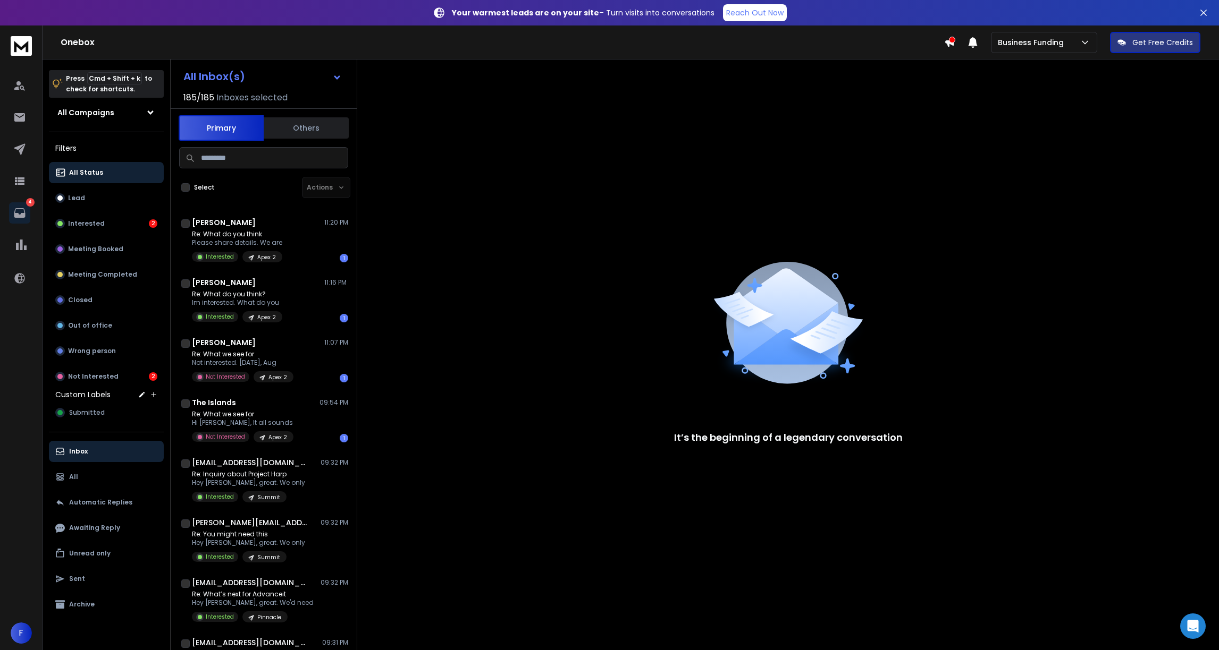  Describe the element at coordinates (237, 234) in the screenshot. I see `p: Re: What do you think` at that location.